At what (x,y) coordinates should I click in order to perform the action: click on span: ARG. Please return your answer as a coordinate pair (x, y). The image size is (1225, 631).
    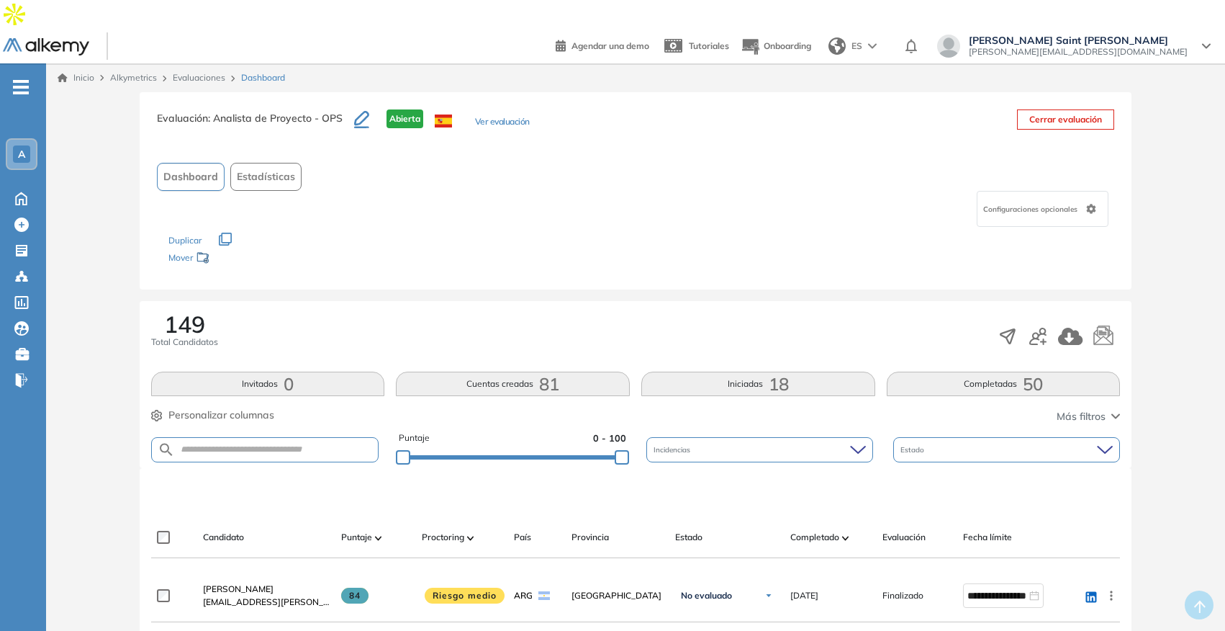
    Looking at the image, I should click on (523, 595).